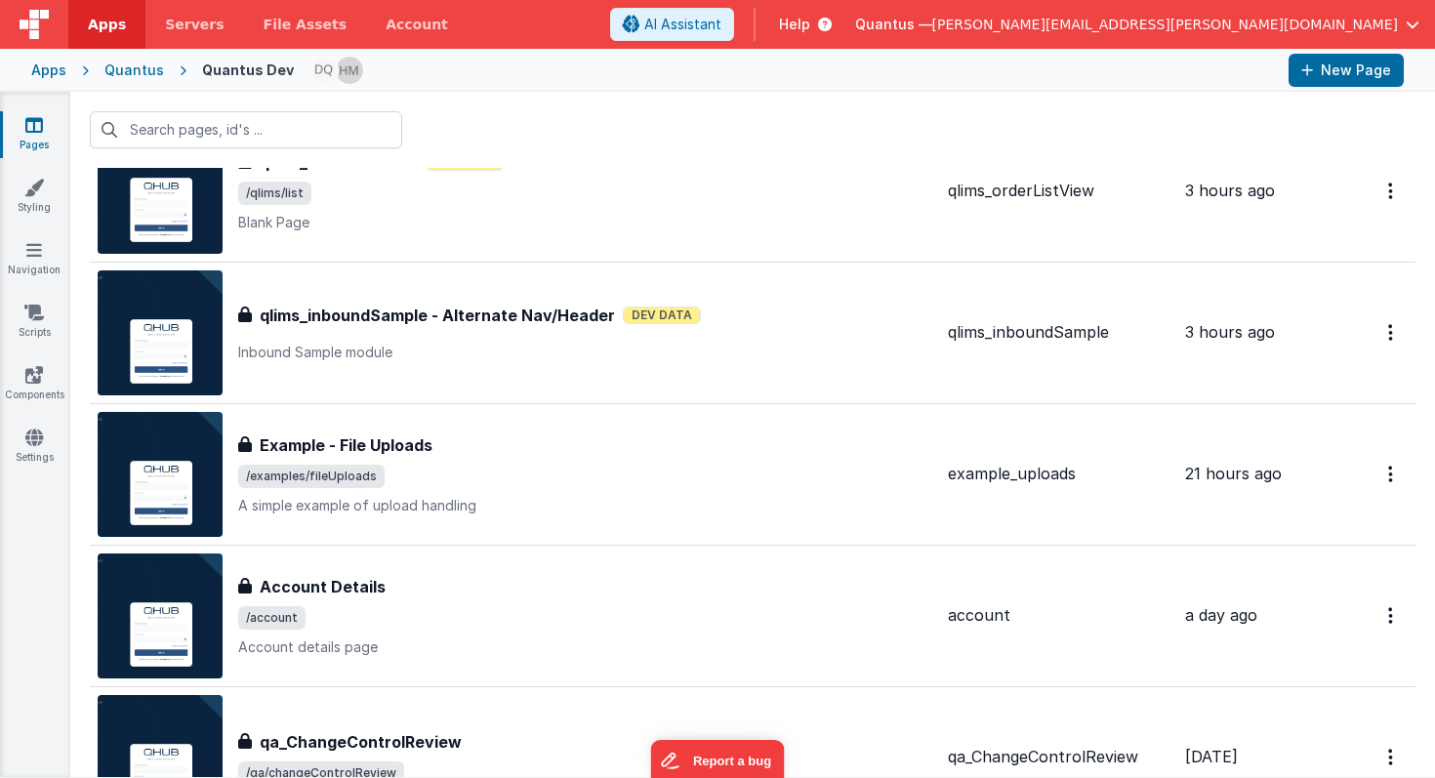 This screenshot has height=778, width=1435. What do you see at coordinates (134, 70) in the screenshot?
I see `div: Quantus` at bounding box center [134, 70].